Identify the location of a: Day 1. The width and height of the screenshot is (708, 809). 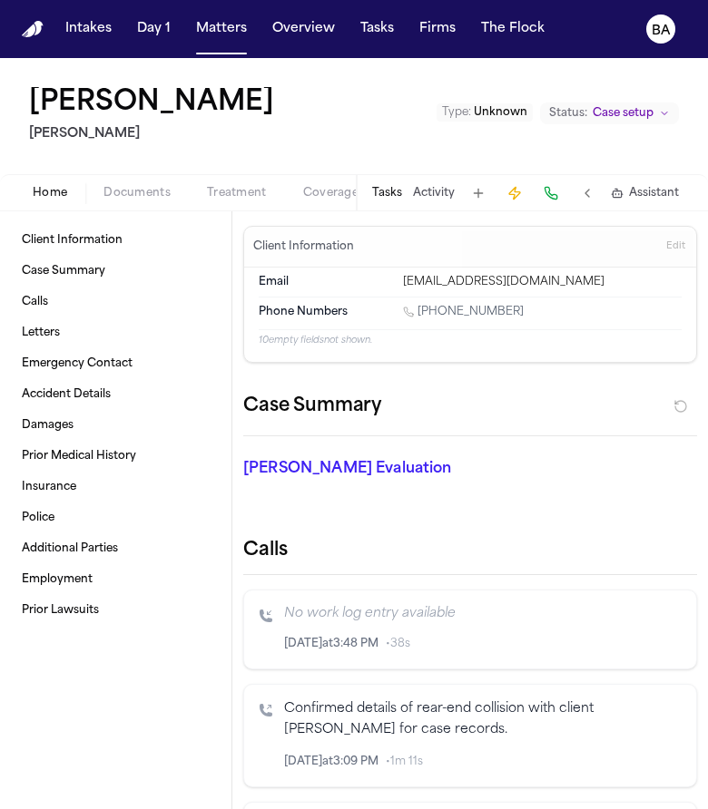
(153, 29).